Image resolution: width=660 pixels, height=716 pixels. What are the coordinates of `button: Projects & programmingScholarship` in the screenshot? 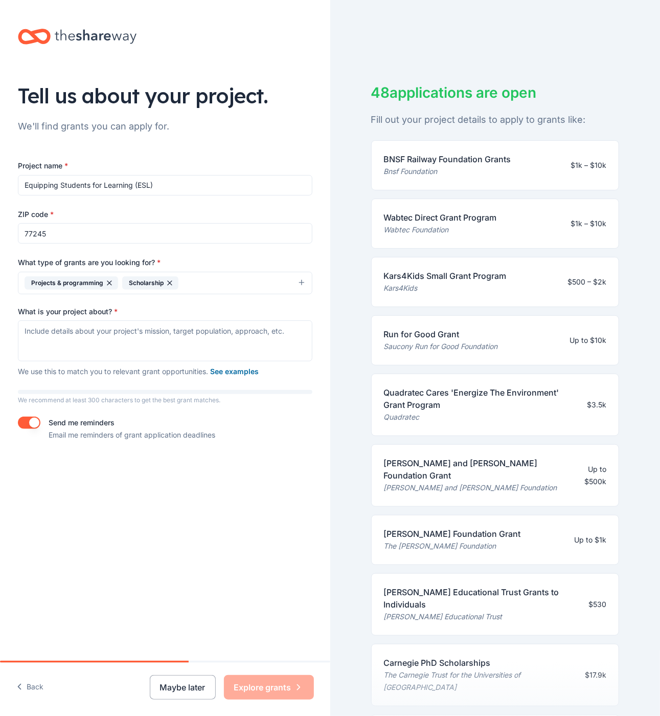 It's located at (165, 283).